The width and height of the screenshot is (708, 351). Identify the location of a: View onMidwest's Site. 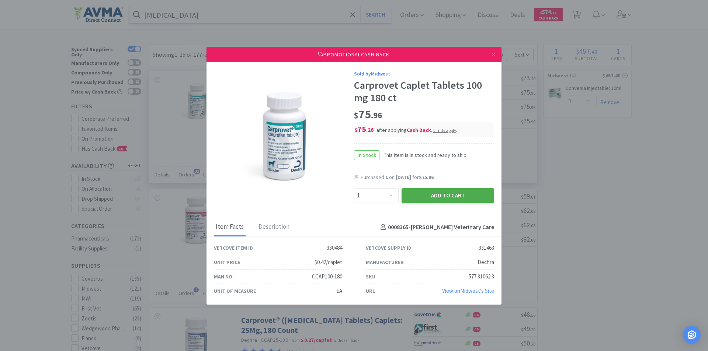
(468, 291).